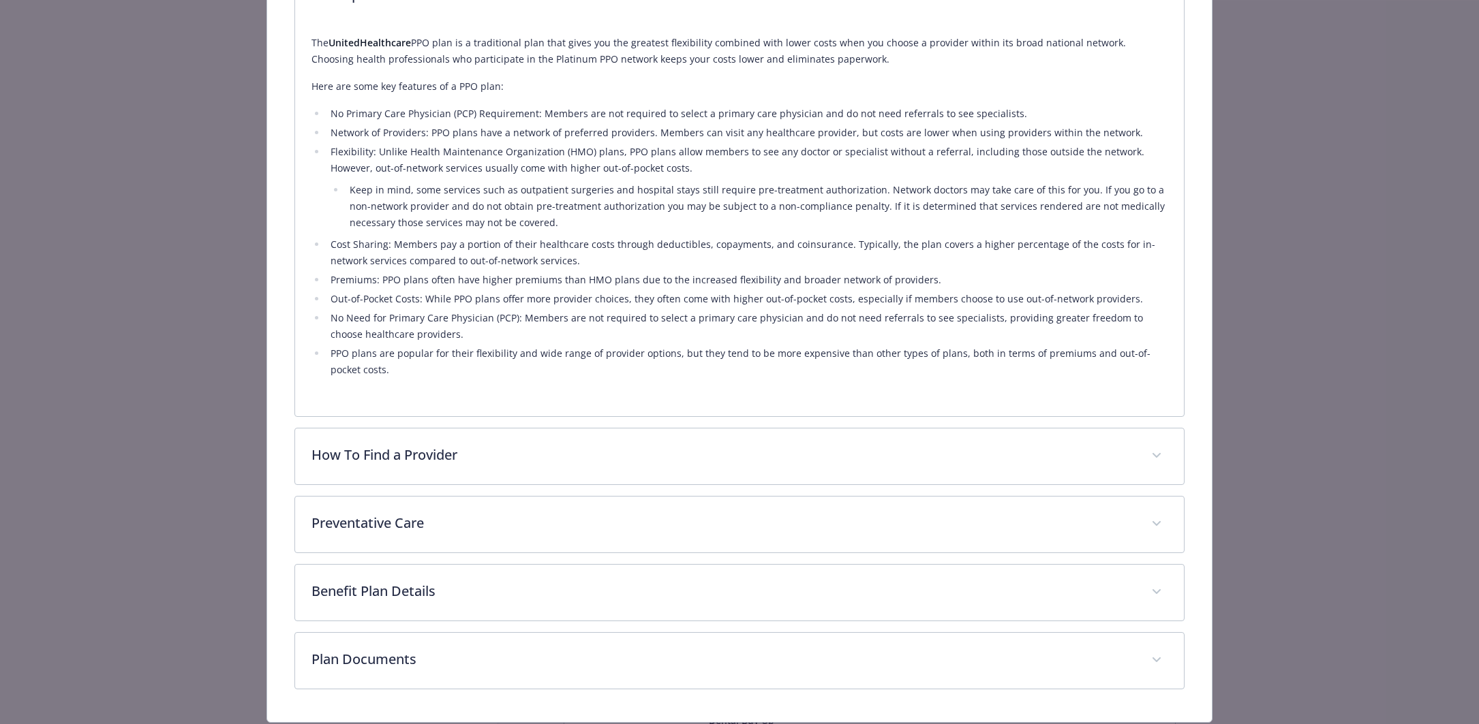 This screenshot has height=724, width=1479. What do you see at coordinates (723, 591) in the screenshot?
I see `p: Benefit Plan Details` at bounding box center [723, 591].